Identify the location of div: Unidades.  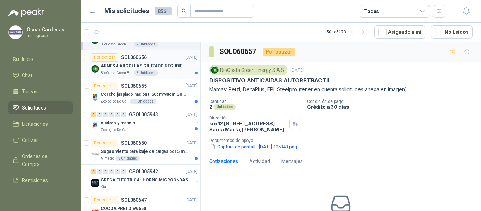
(225, 107).